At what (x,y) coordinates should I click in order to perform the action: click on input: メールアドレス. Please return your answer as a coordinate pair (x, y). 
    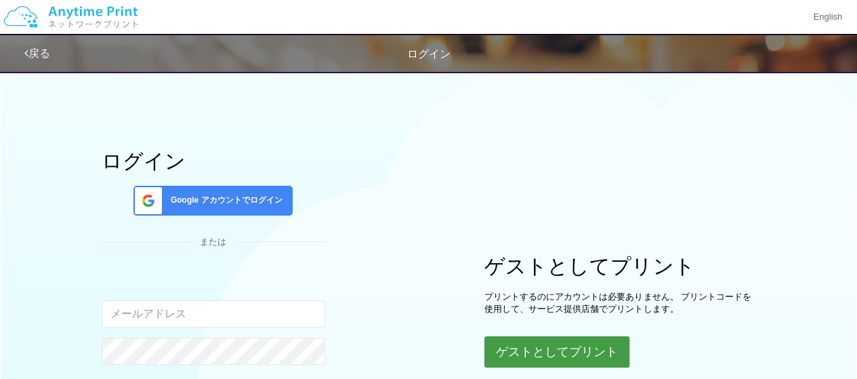
    Looking at the image, I should click on (213, 314).